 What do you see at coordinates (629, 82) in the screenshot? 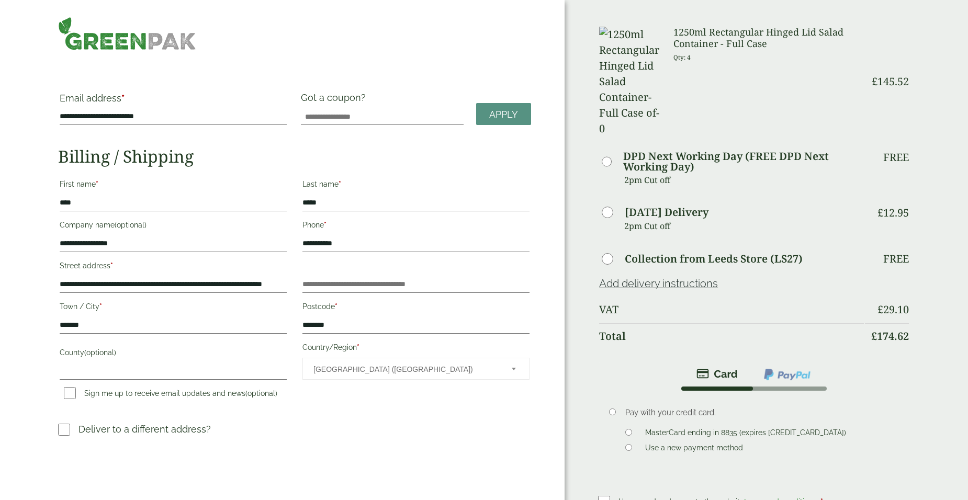
I see `img: 1250ml Rectangular Hinged Lid Salad Container-Full Case of-0` at bounding box center [629, 82].